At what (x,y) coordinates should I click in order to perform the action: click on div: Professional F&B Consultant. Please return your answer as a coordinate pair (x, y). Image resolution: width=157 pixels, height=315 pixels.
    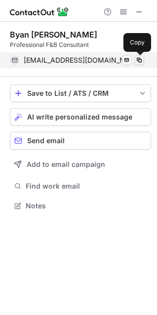
    Looking at the image, I should click on (80, 45).